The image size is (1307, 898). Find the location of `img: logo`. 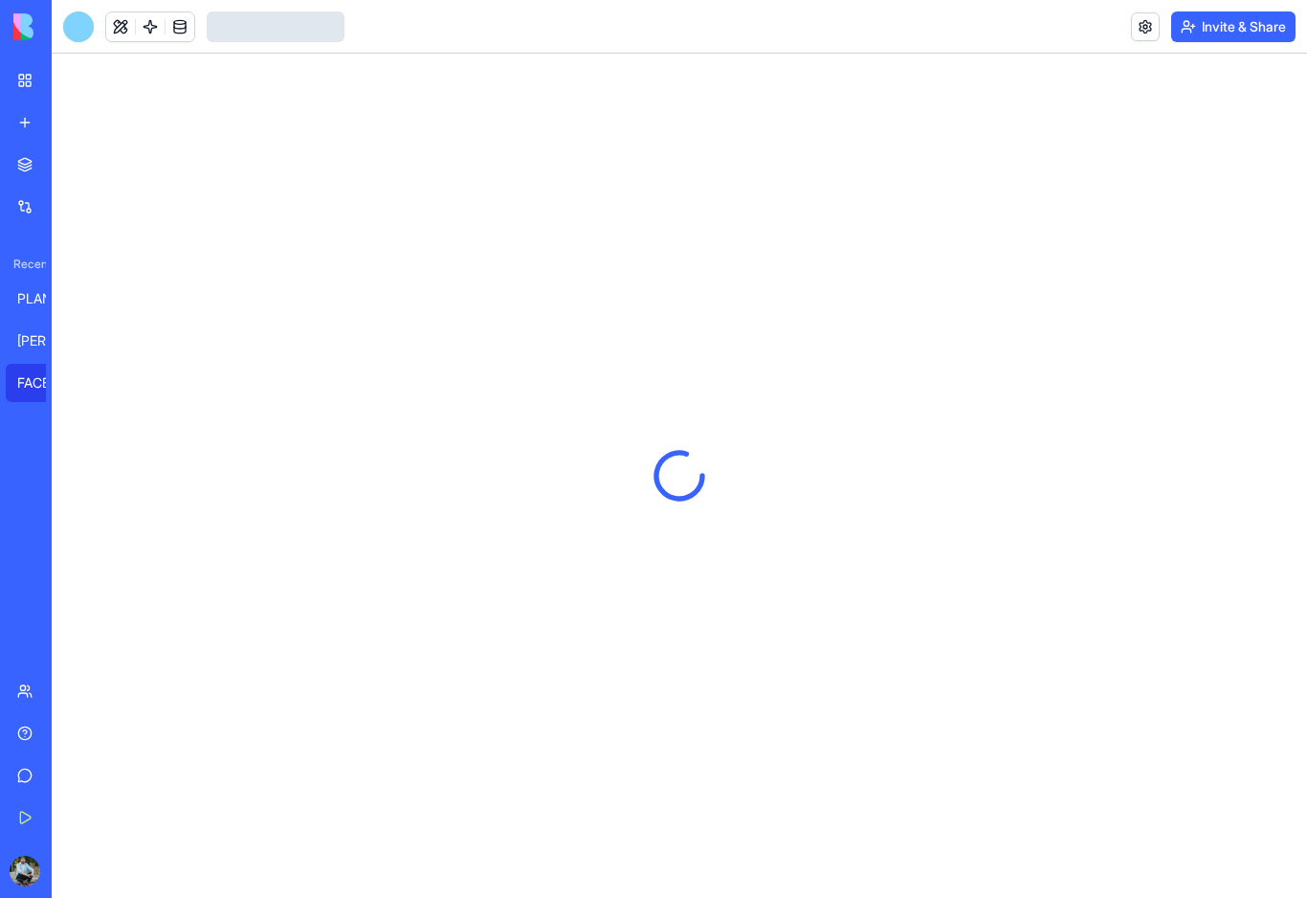

img: logo is located at coordinates (73, 27).